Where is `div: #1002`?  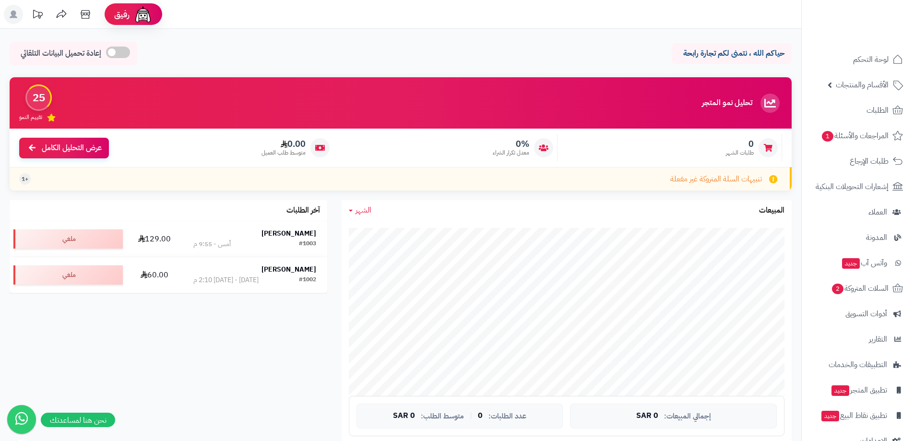
div: #1002 is located at coordinates (308, 280).